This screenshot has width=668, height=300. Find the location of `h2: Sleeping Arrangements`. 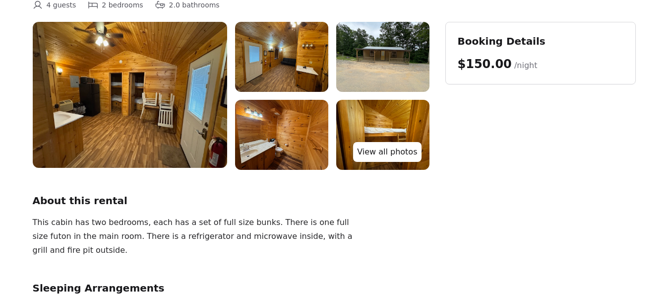

h2: Sleeping Arrangements is located at coordinates (231, 288).